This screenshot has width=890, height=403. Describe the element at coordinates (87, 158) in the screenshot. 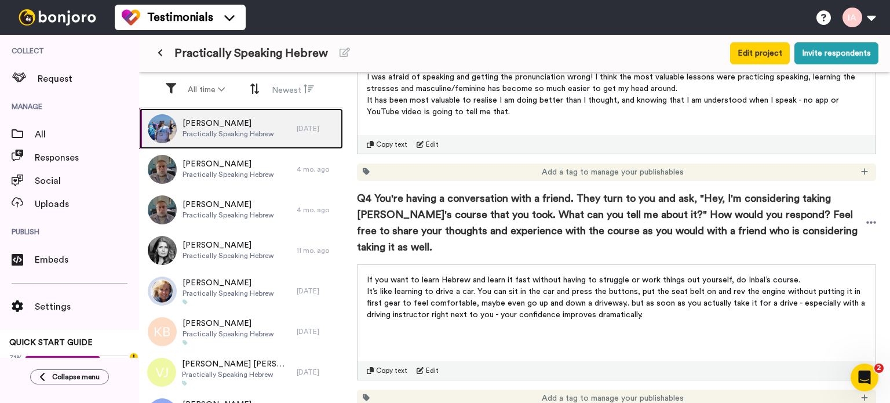

I see `span: Responses` at that location.